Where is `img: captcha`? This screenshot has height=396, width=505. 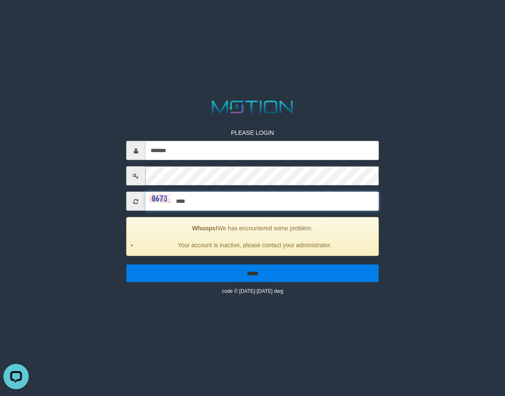 img: captcha is located at coordinates (160, 199).